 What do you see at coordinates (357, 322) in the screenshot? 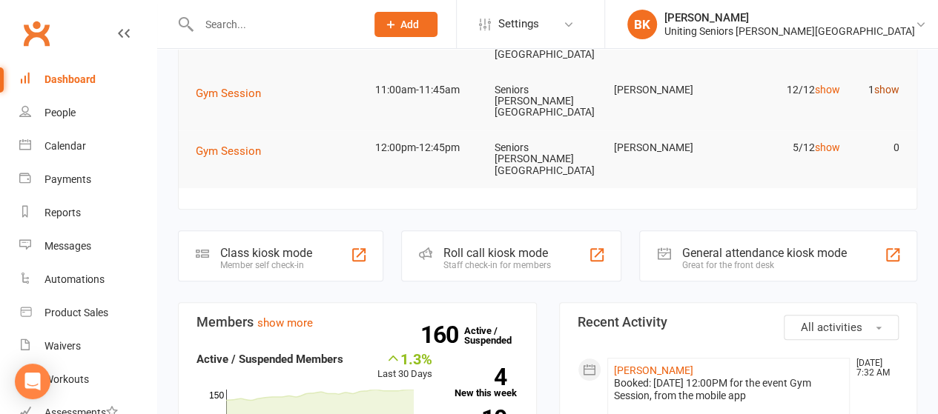
I see `h3: Members` at bounding box center [357, 322].